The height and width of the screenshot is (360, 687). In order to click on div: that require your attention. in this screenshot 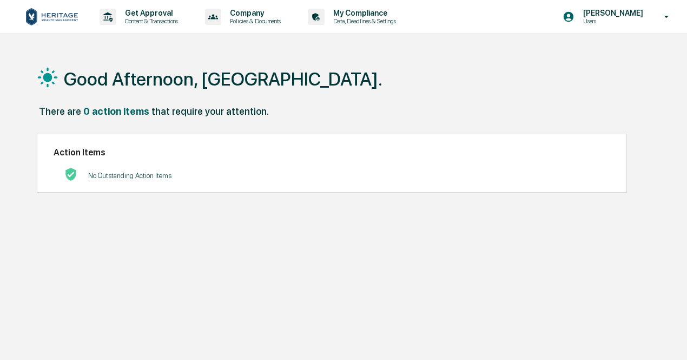, I will do `click(210, 111)`.